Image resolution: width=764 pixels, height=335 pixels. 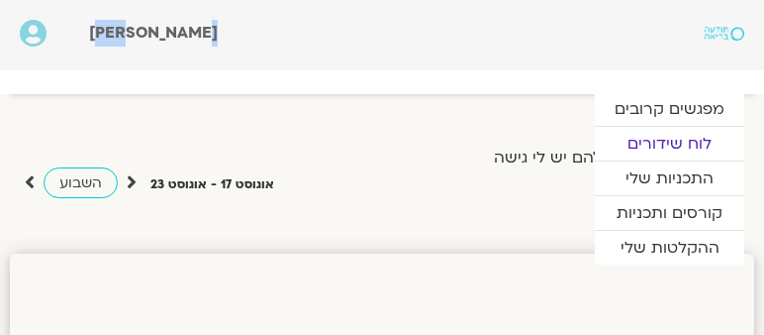 What do you see at coordinates (669, 144) in the screenshot?
I see `a: לוח שידורים` at bounding box center [669, 144].